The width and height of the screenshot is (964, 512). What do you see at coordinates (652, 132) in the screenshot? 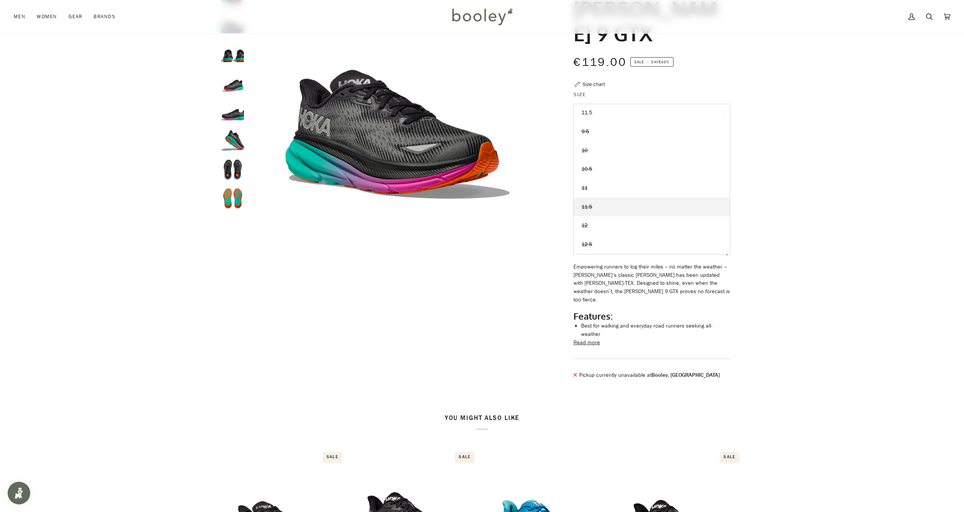
I see `a: 9.5` at bounding box center [652, 132].